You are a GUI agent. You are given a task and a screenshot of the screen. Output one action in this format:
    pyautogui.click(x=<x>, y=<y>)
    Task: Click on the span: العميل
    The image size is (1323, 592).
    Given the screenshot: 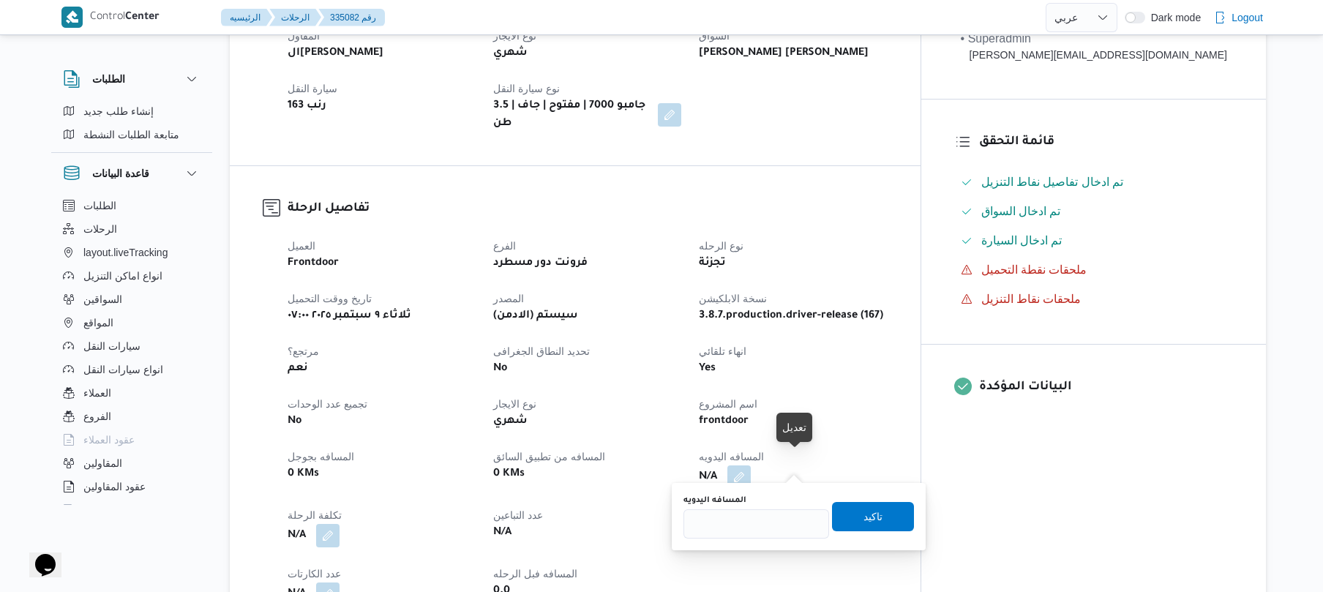 What is the action you would take?
    pyautogui.click(x=301, y=246)
    